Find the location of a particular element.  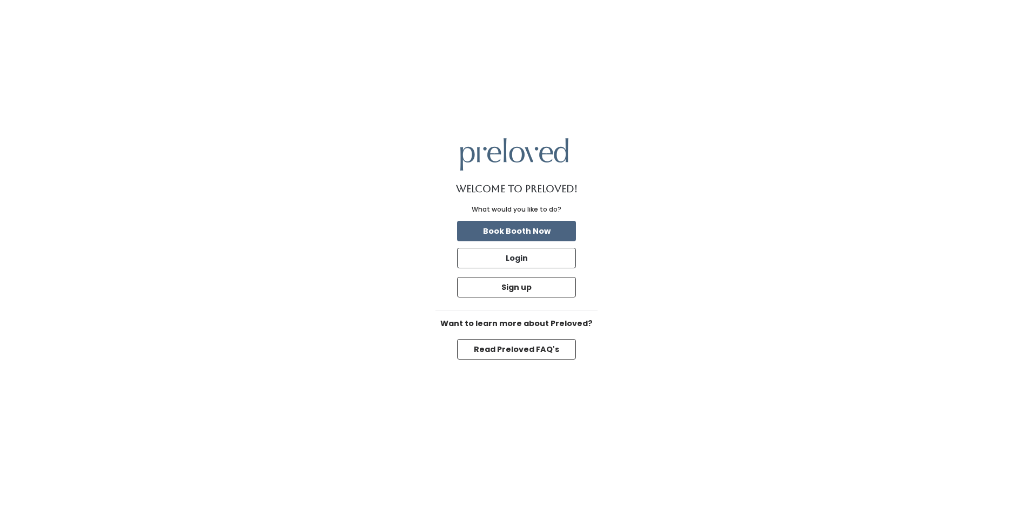

button: Read Preloved FAQ's is located at coordinates (517, 350).